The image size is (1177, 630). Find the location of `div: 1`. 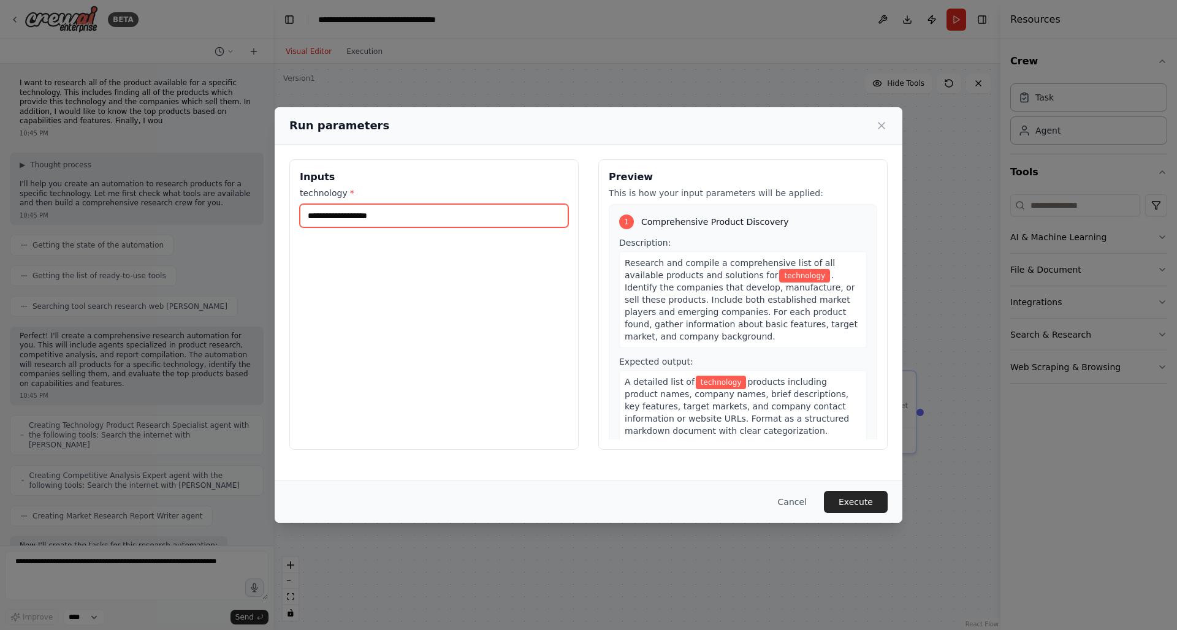

div: 1 is located at coordinates (627, 222).